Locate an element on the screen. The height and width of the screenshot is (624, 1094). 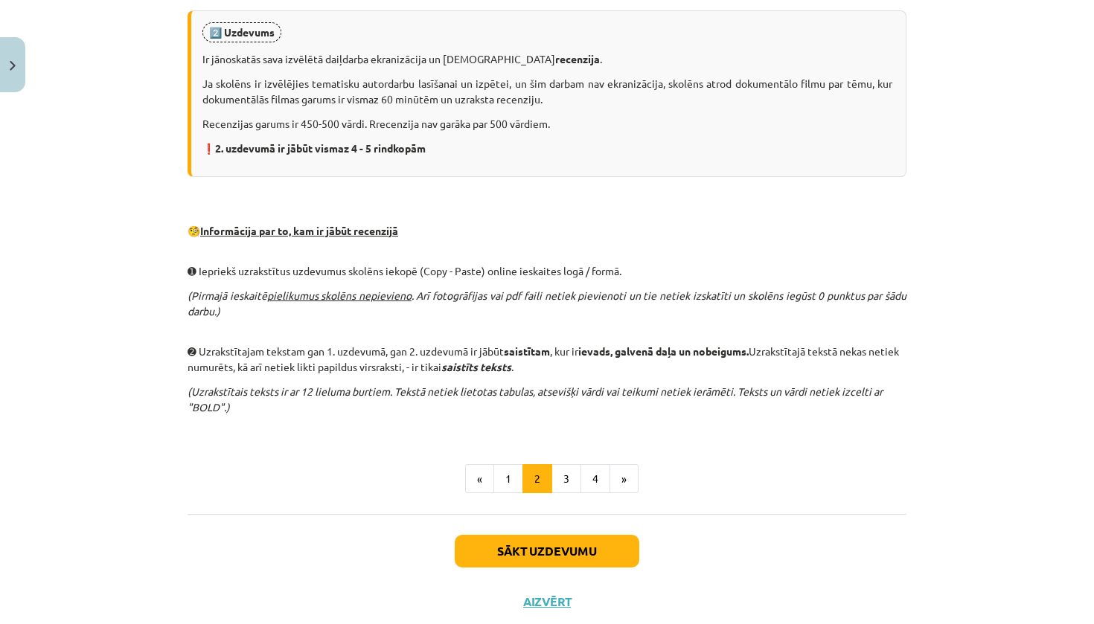
strong: saistītam is located at coordinates (527, 351).